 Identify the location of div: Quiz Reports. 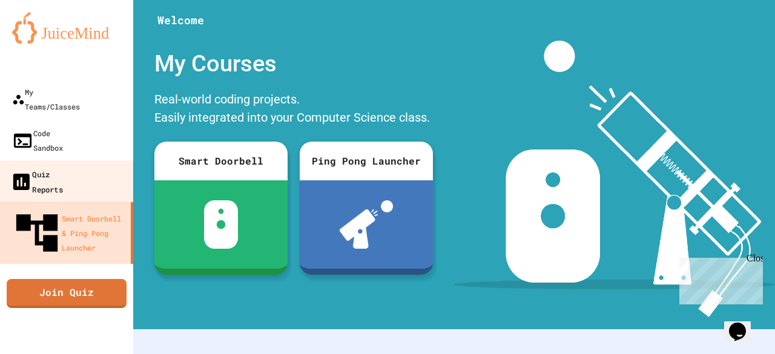
(36, 181).